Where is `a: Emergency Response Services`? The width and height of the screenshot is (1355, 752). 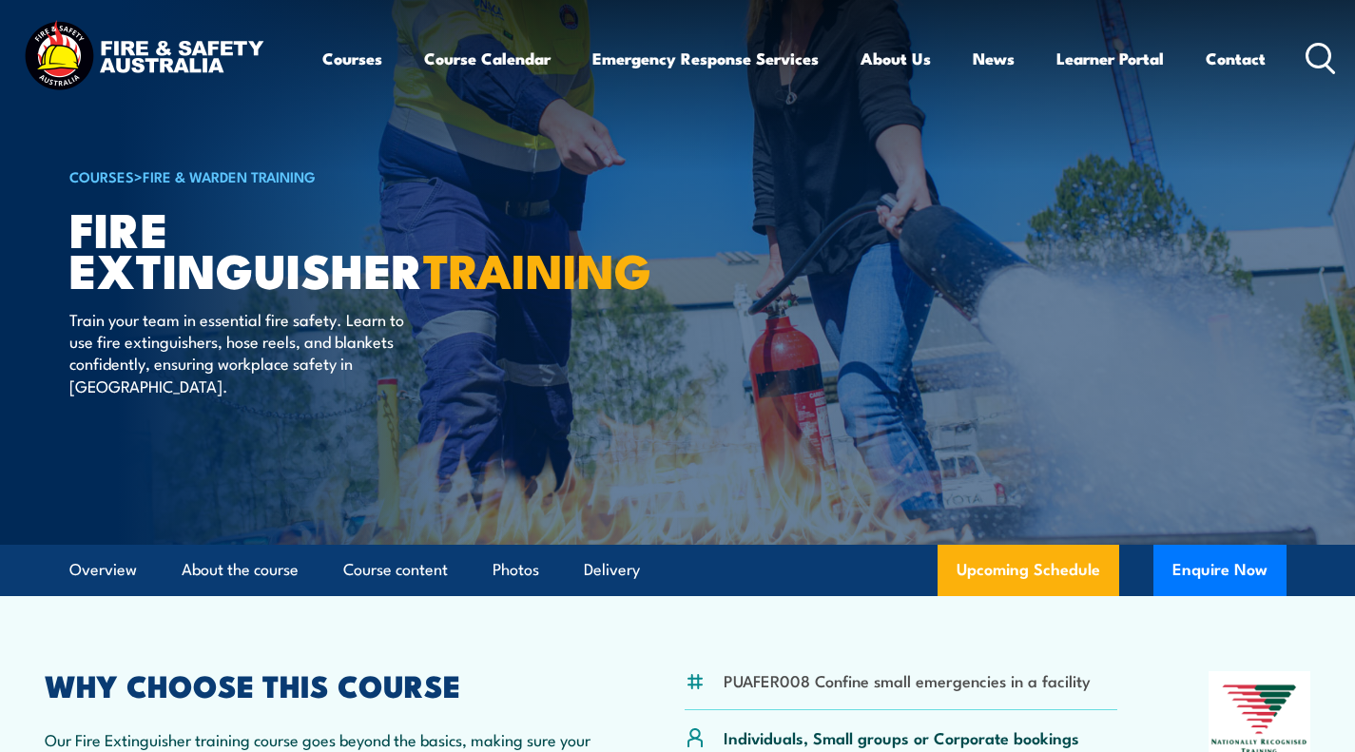 a: Emergency Response Services is located at coordinates (705, 58).